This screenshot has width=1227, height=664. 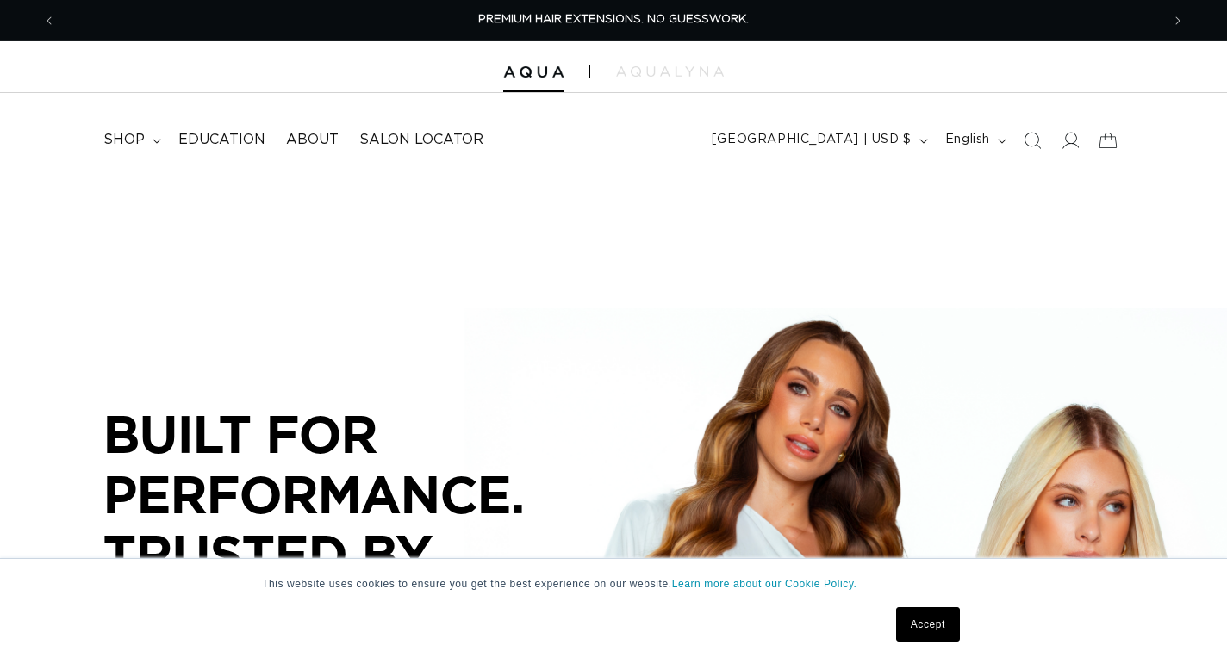 I want to click on p: This website uses cookies to ensure you get the best experience on our website., so click(x=614, y=584).